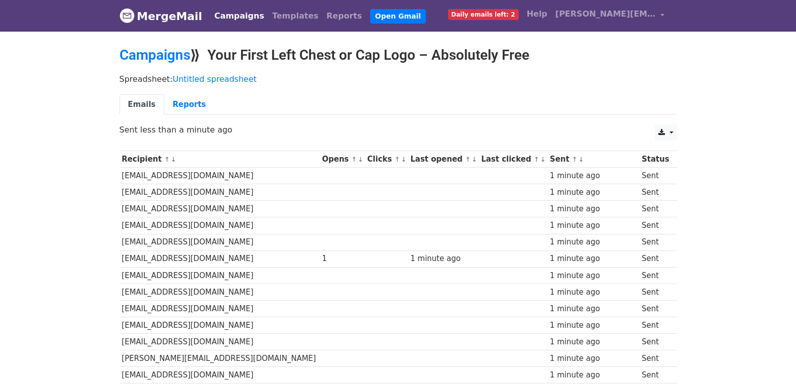 This screenshot has height=388, width=796. Describe the element at coordinates (342, 159) in the screenshot. I see `th: Opens` at that location.